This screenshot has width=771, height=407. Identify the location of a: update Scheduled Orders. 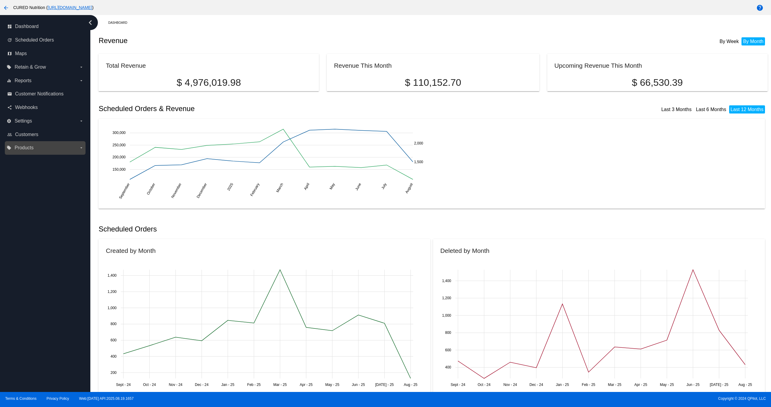
(46, 40).